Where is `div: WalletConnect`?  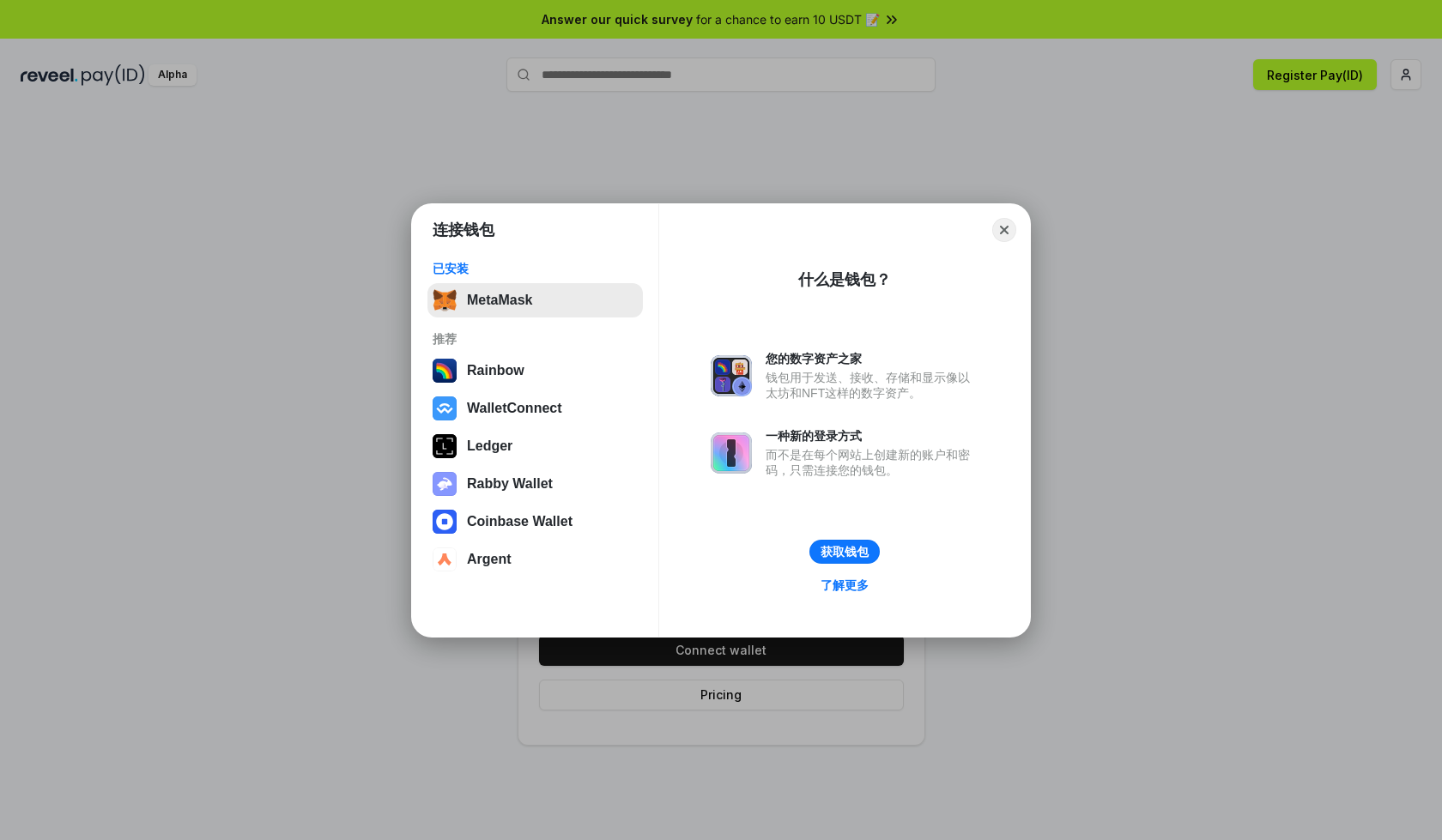 div: WalletConnect is located at coordinates (514, 408).